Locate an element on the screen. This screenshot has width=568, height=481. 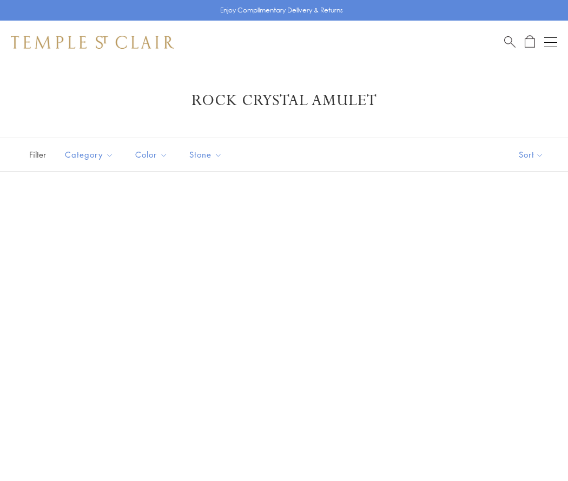
span: Stone is located at coordinates (207, 154).